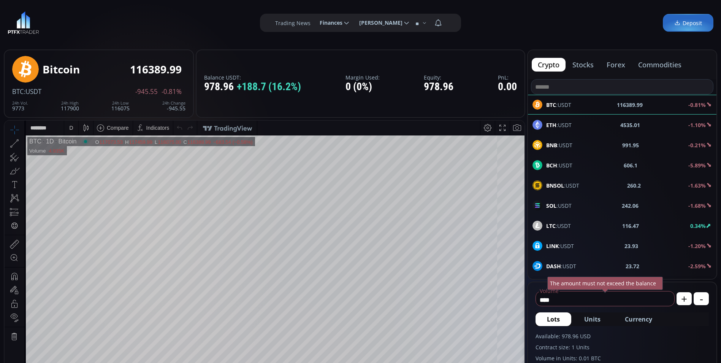  Describe the element at coordinates (181, 21) in the screenshot. I see `div: C` at that location.